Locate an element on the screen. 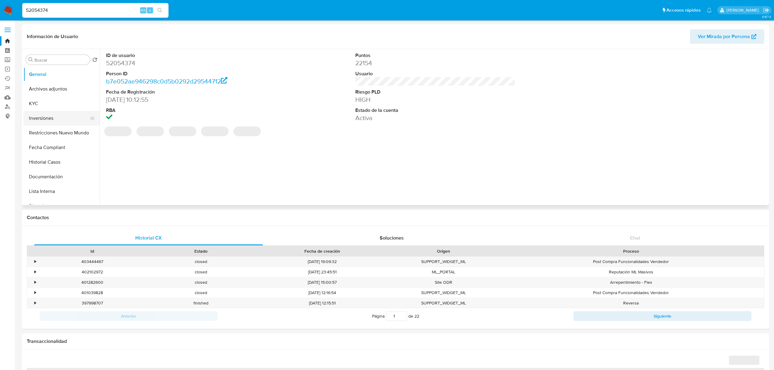 This screenshot has height=370, width=774. div: Site ODR is located at coordinates (443, 282).